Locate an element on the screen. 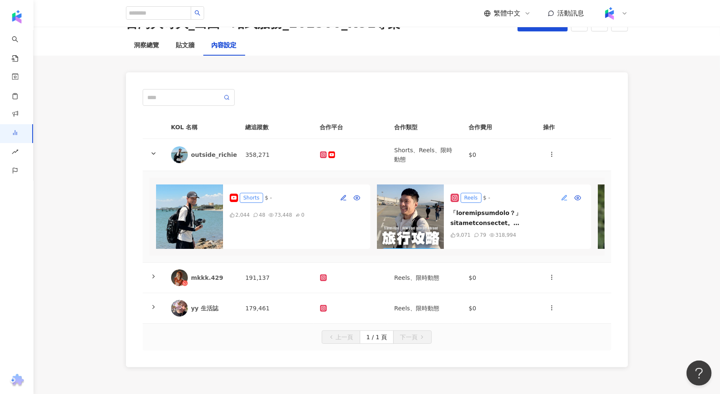 The image size is (720, 394). button: 1 / 1 頁 is located at coordinates (377, 337).